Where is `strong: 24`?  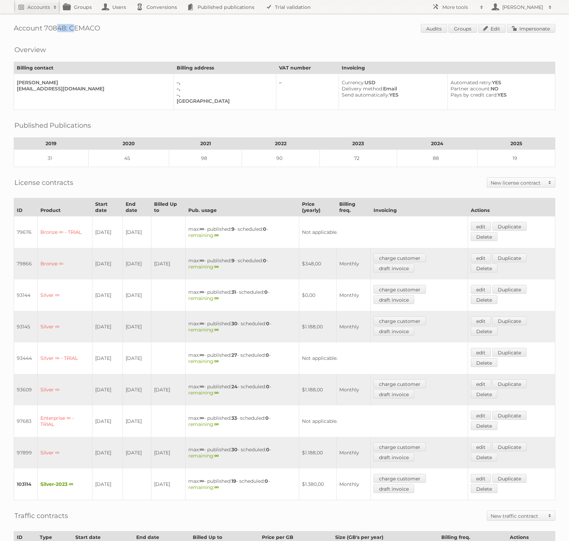
strong: 24 is located at coordinates (235, 387).